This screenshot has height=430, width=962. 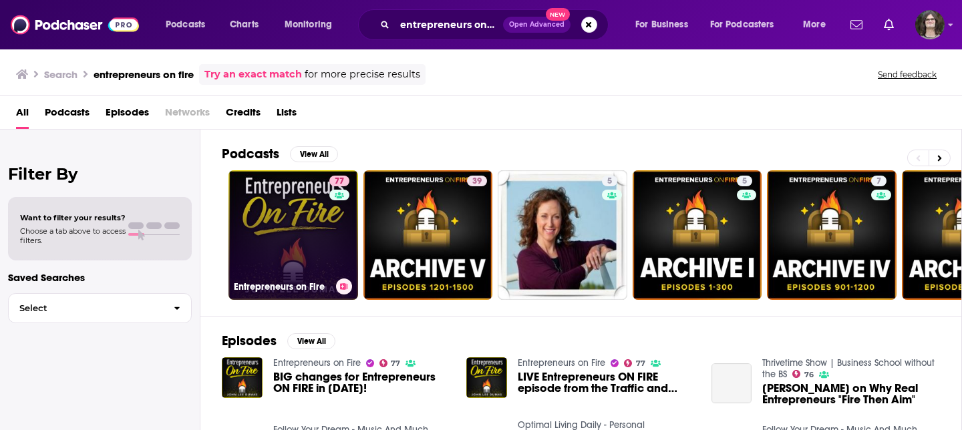 What do you see at coordinates (536, 25) in the screenshot?
I see `button: Open AdvancedNew` at bounding box center [536, 25].